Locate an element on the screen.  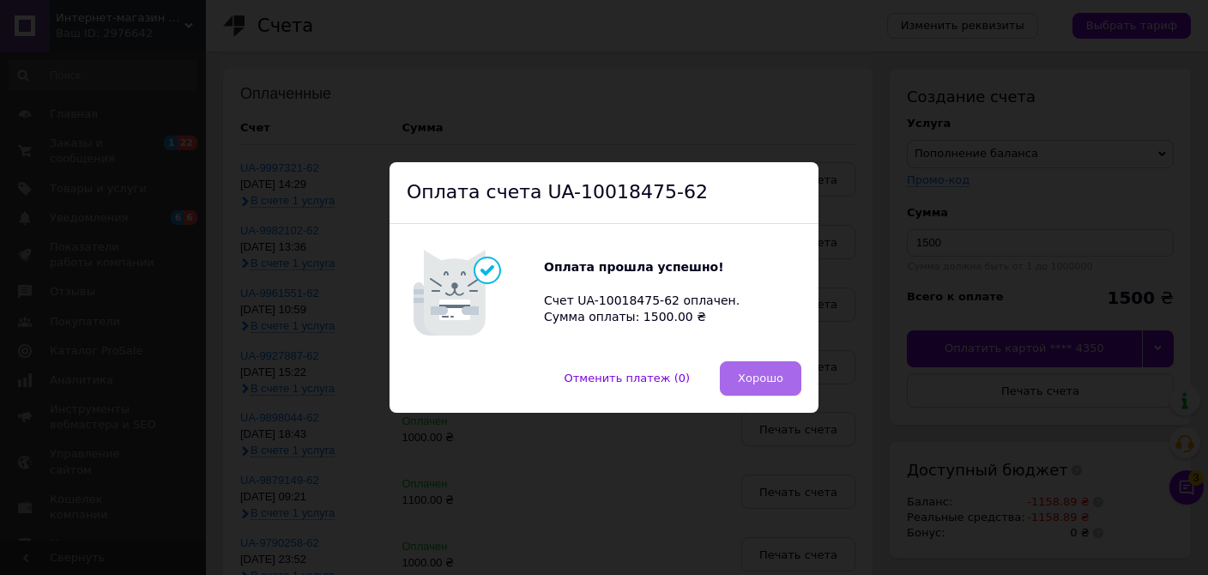
img: Котик говорит: Оплата прошла успешно! is located at coordinates (475, 293).